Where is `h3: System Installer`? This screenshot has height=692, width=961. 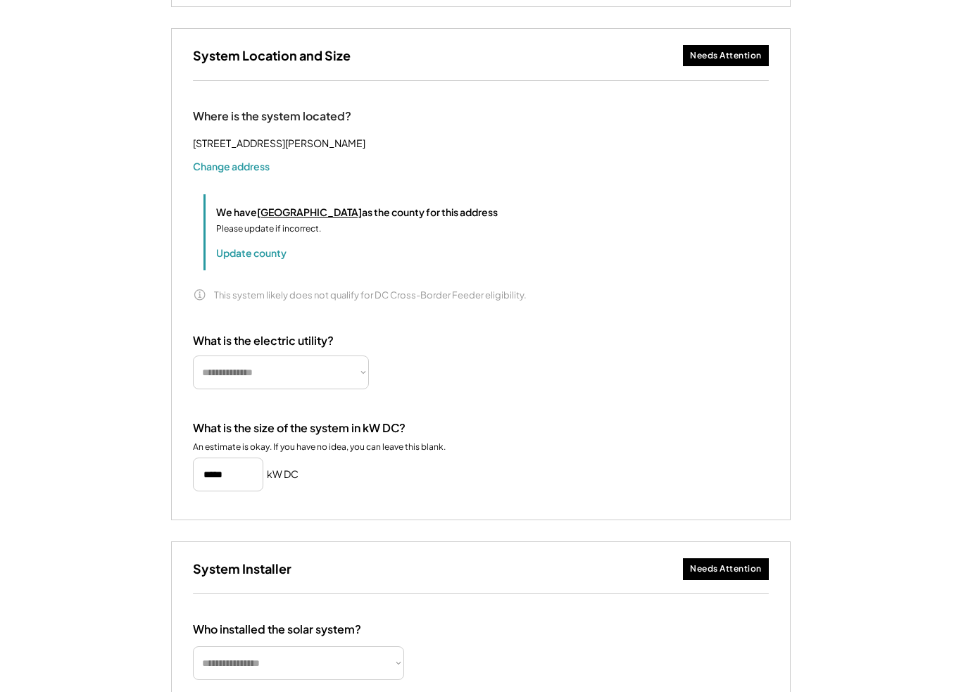
h3: System Installer is located at coordinates (242, 568).